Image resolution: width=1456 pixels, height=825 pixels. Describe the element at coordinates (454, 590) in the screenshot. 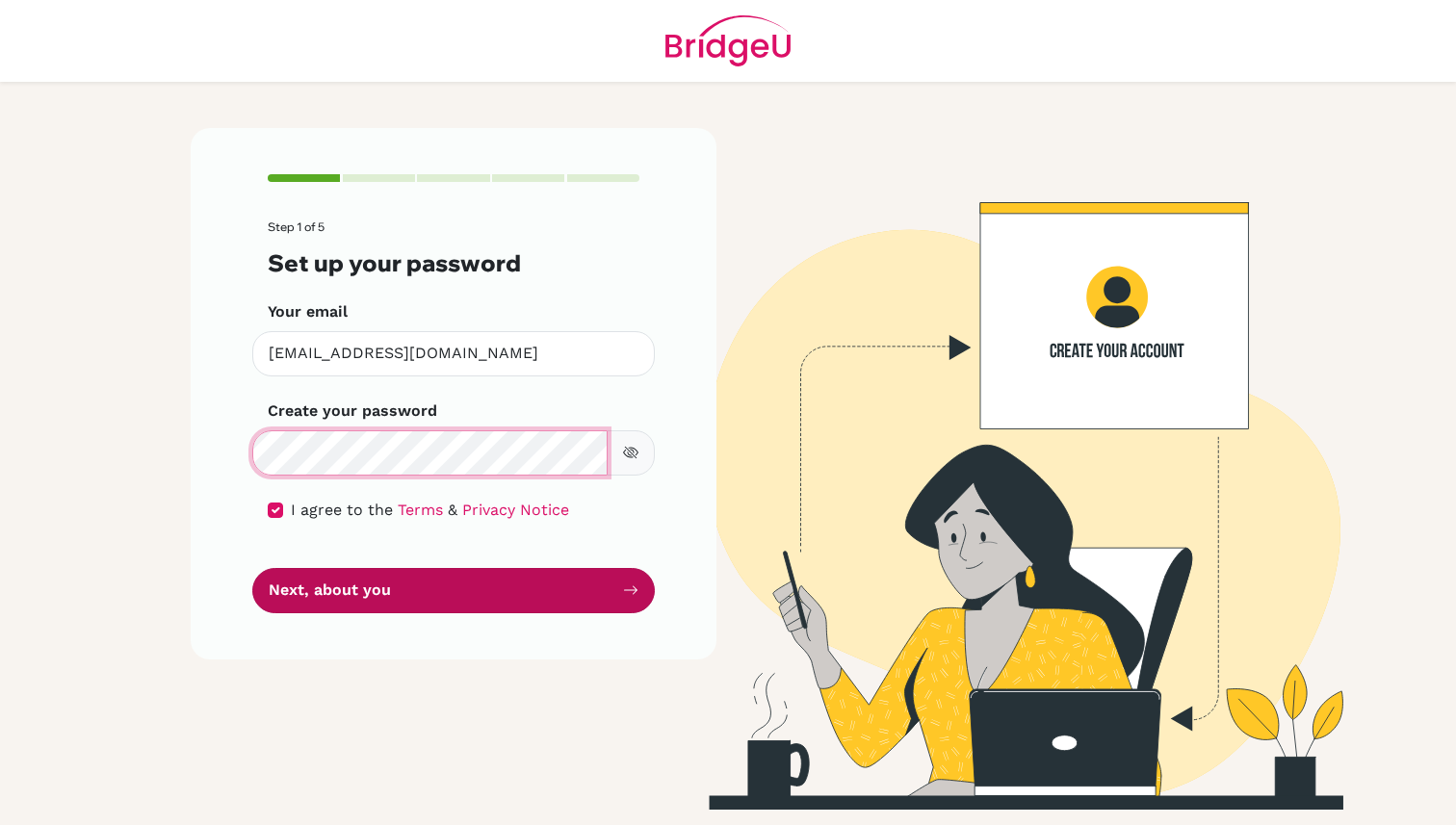

I see `button: Next, about you` at that location.